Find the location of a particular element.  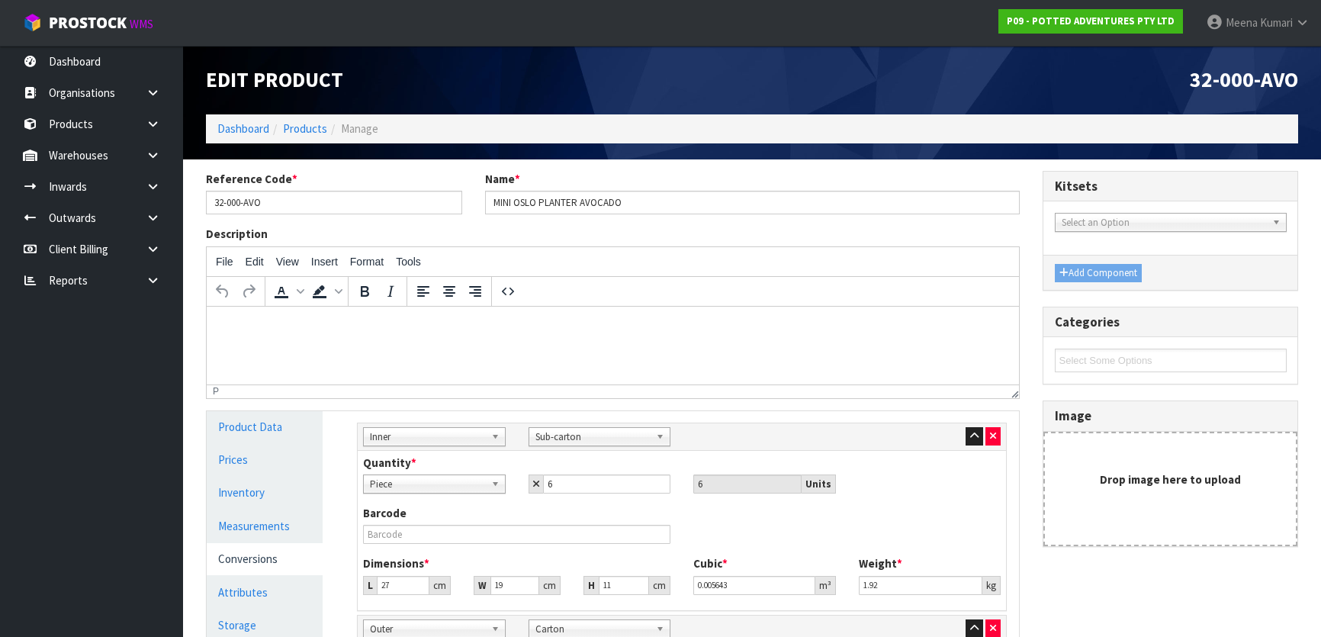

strong: H is located at coordinates (591, 585).